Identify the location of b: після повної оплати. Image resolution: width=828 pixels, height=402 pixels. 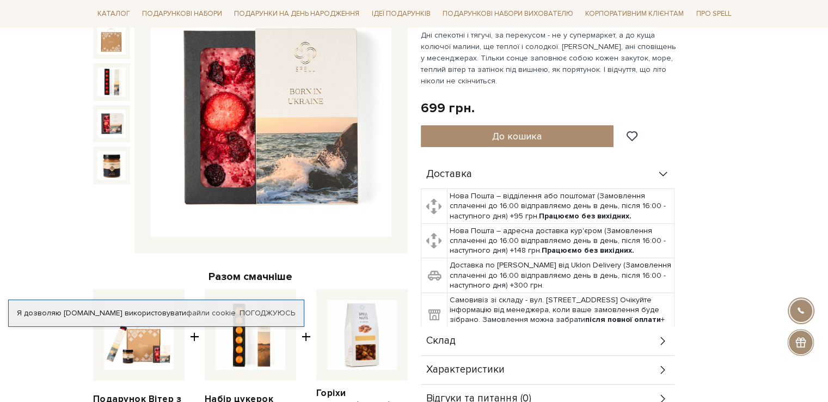
(623, 319).